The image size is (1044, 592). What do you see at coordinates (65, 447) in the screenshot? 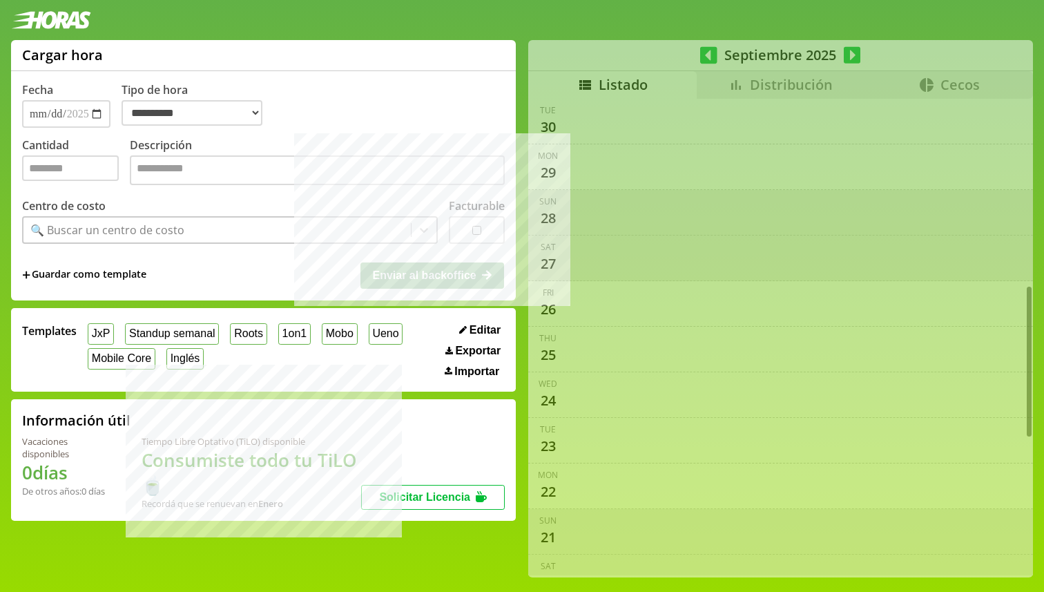
I see `div: Vacaciones disponibles` at bounding box center [65, 447].